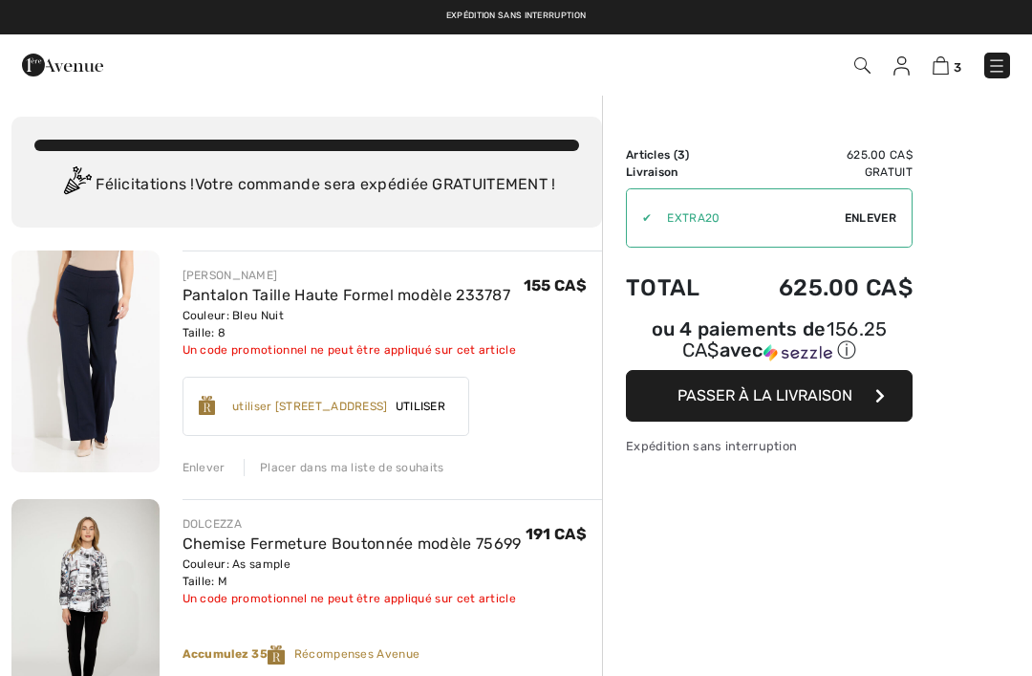 This screenshot has width=1032, height=676. What do you see at coordinates (785, 339) in the screenshot?
I see `span: 156.25 CA$` at bounding box center [785, 339].